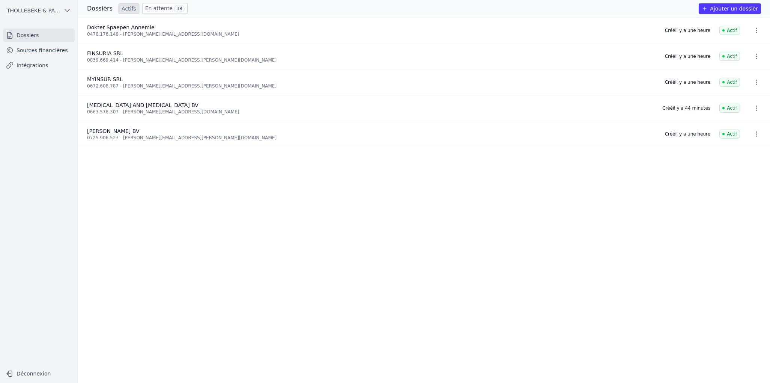 The width and height of the screenshot is (770, 383). What do you see at coordinates (121, 27) in the screenshot?
I see `span: Dokter Spaepen Annemie` at bounding box center [121, 27].